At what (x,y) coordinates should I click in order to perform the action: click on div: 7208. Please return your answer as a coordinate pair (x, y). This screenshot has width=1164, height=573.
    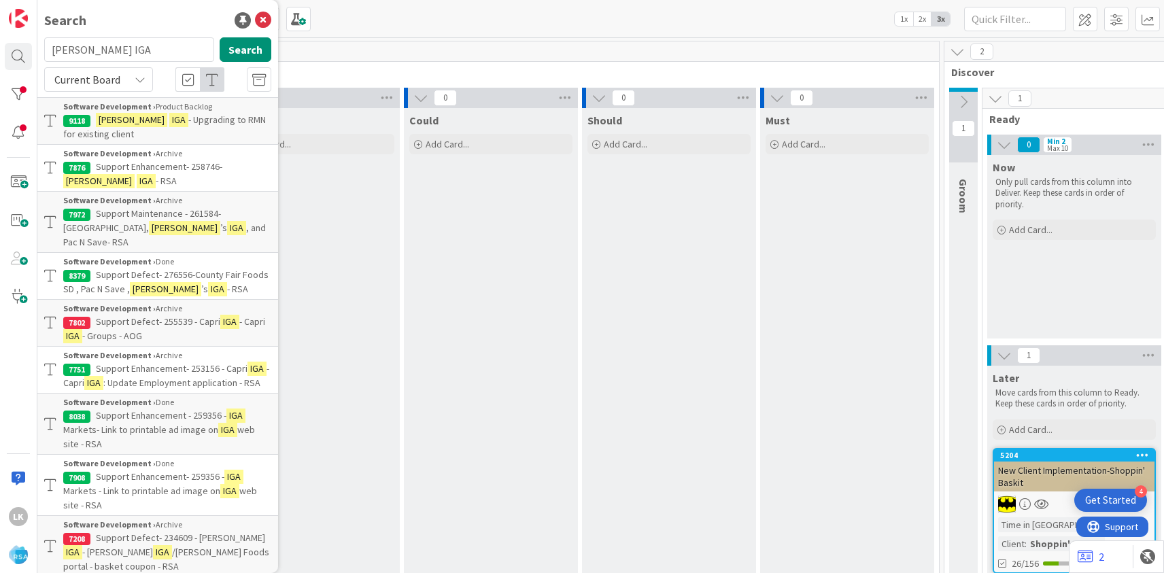
    Looking at the image, I should click on (77, 539).